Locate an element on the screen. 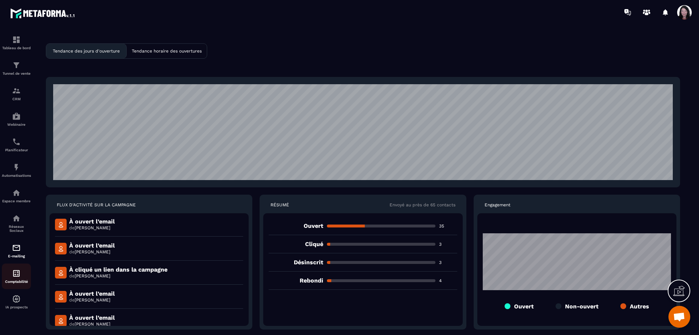  p: E-mailing is located at coordinates (16, 256).